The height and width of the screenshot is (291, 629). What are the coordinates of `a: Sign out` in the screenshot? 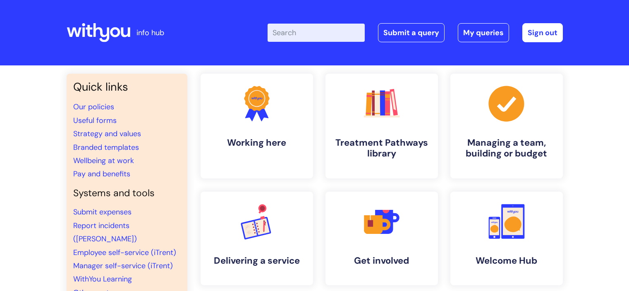 It's located at (542, 33).